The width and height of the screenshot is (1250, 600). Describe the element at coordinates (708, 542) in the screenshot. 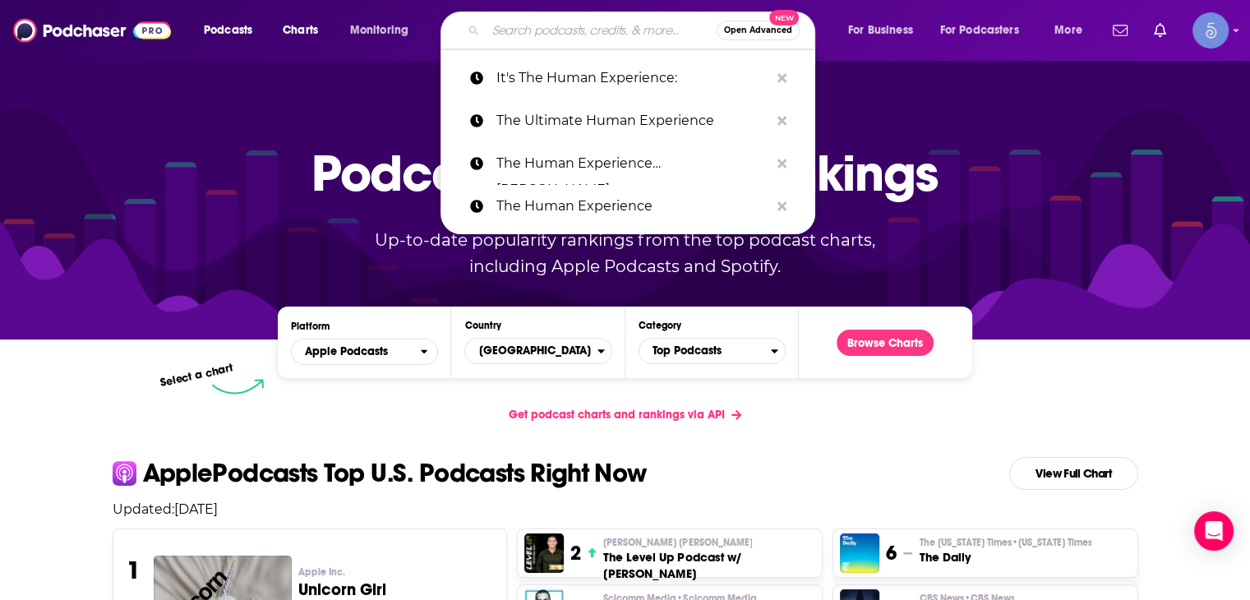

I see `p: Paul Alex Espinoza` at that location.